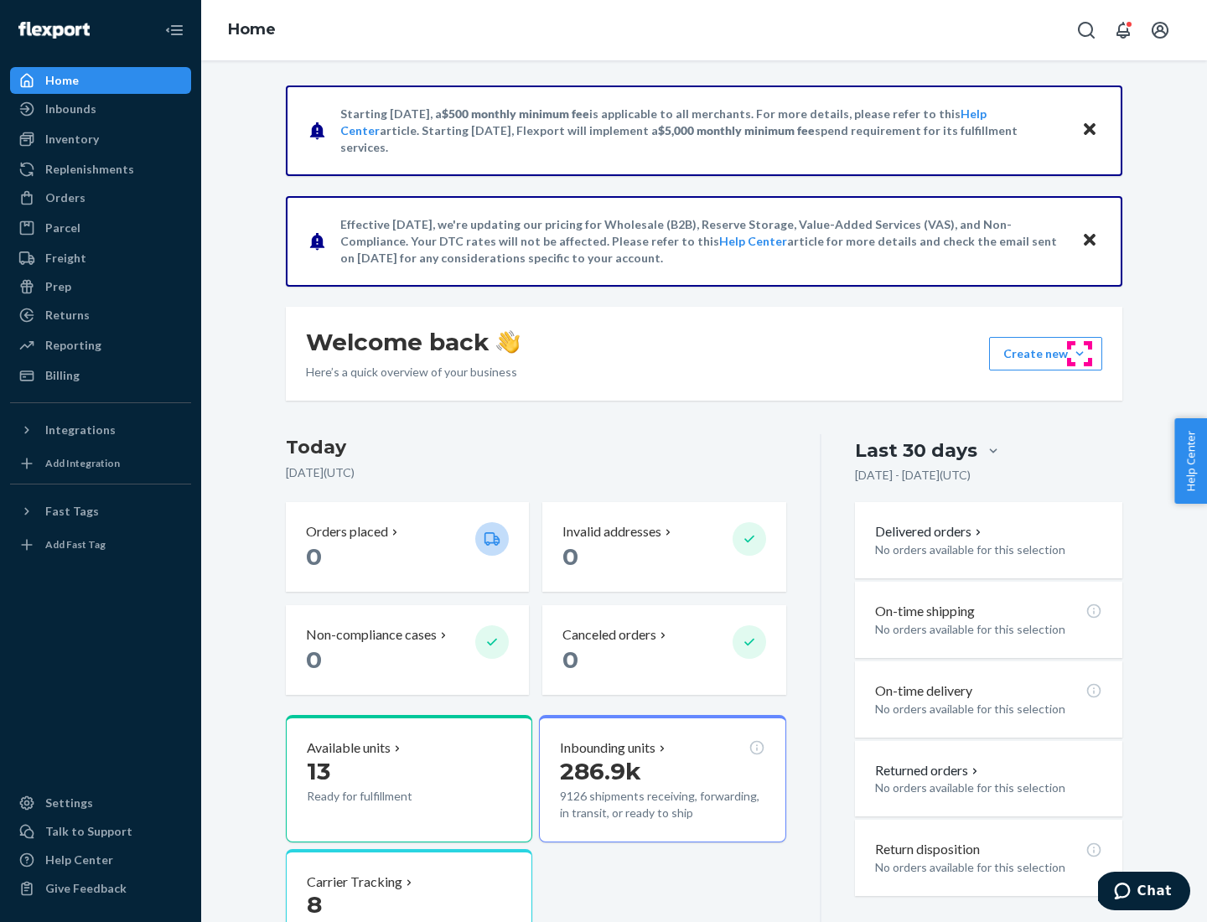 The image size is (1207, 922). What do you see at coordinates (101, 803) in the screenshot?
I see `a: Settings` at bounding box center [101, 803].